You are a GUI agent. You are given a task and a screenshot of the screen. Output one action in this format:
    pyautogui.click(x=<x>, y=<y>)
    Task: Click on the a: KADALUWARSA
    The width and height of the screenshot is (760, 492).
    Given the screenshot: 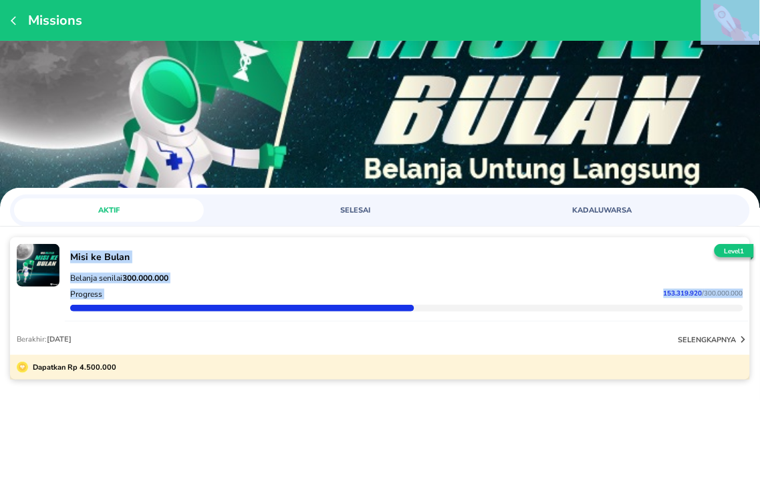 What is the action you would take?
    pyautogui.click(x=626, y=210)
    